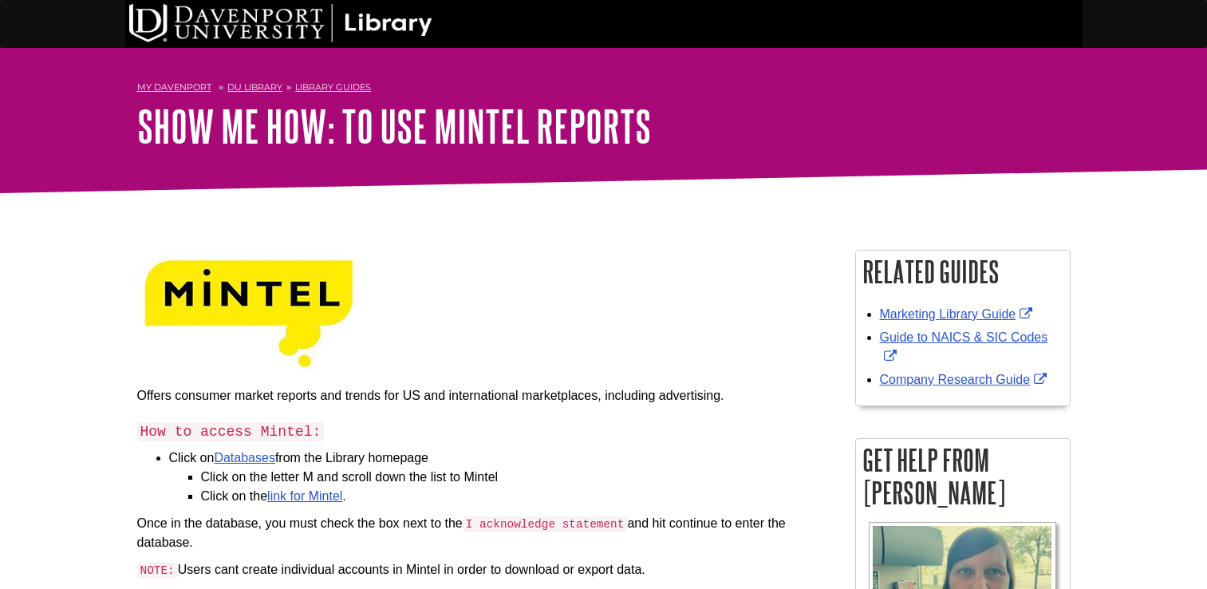  What do you see at coordinates (484, 569) in the screenshot?
I see `p: Users cant create individual accounts in Mintel in order to download or export data.` at bounding box center [484, 569].